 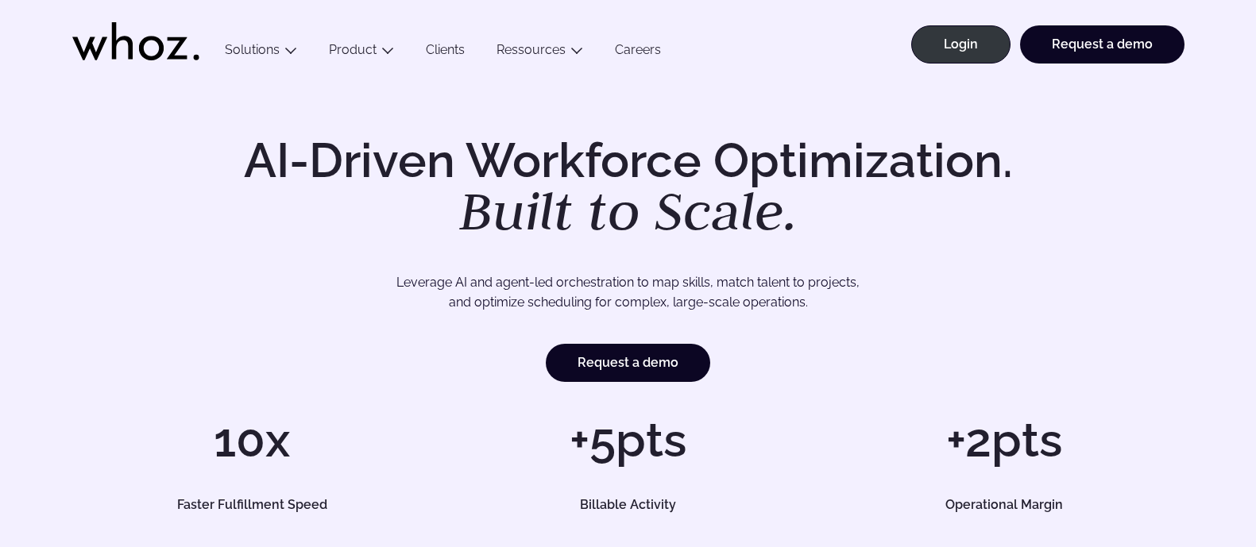 I want to click on a: Ressources, so click(x=531, y=49).